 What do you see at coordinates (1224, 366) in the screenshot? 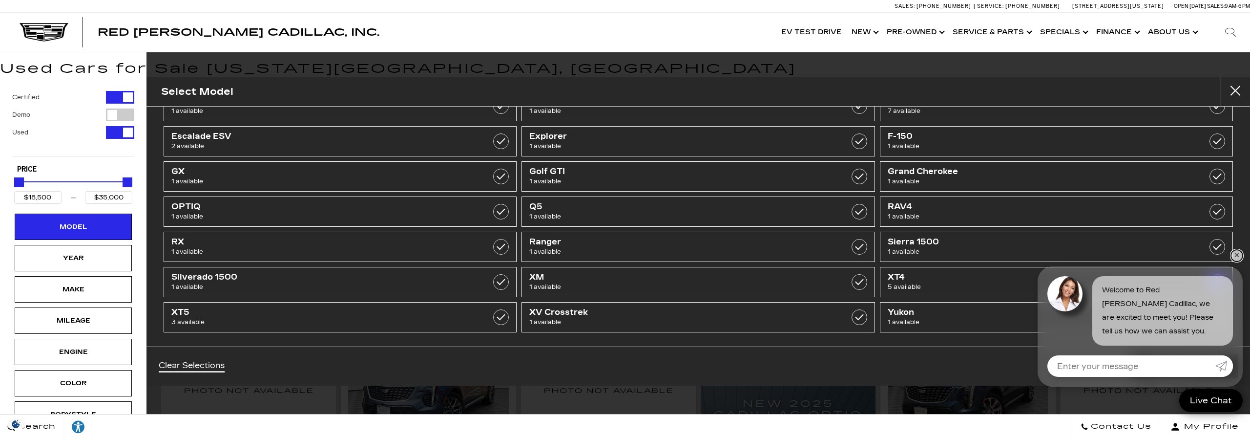
I see `a: Submit` at bounding box center [1224, 366].